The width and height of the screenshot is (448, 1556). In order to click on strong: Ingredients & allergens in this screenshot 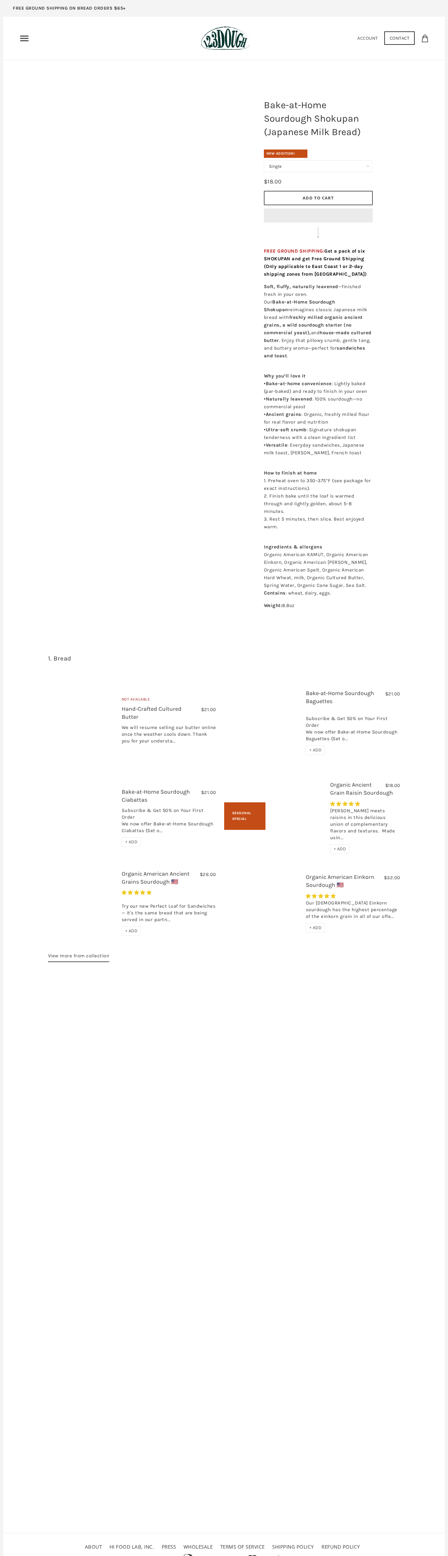, I will do `click(293, 547)`.